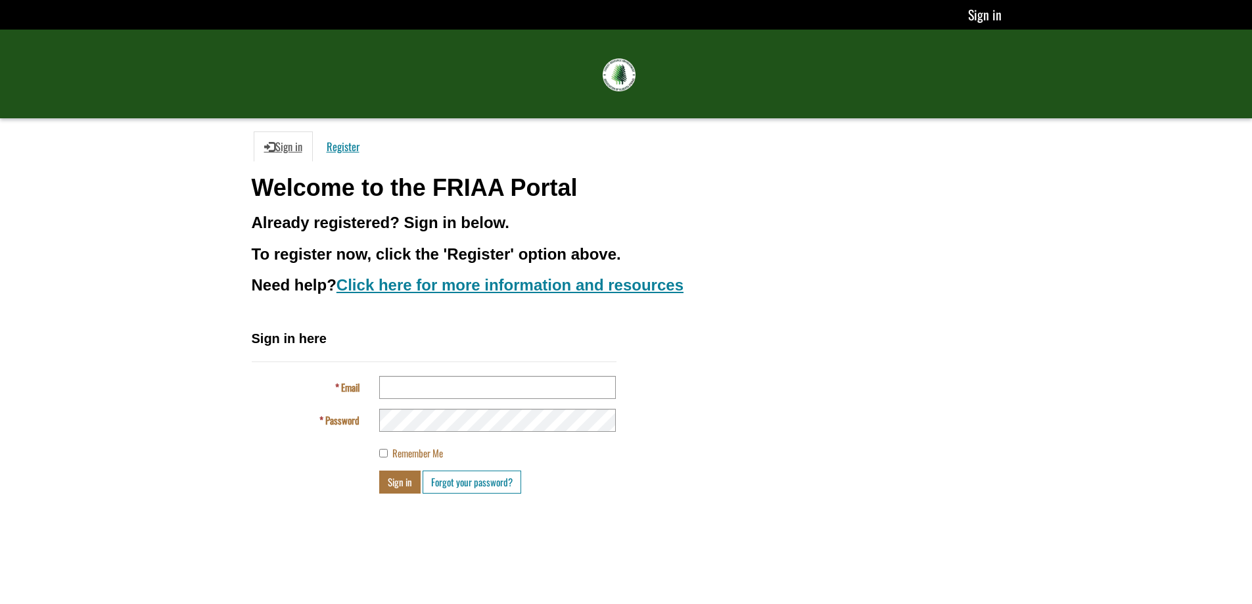 The height and width of the screenshot is (604, 1252). Describe the element at coordinates (342, 420) in the screenshot. I see `span: Password` at that location.